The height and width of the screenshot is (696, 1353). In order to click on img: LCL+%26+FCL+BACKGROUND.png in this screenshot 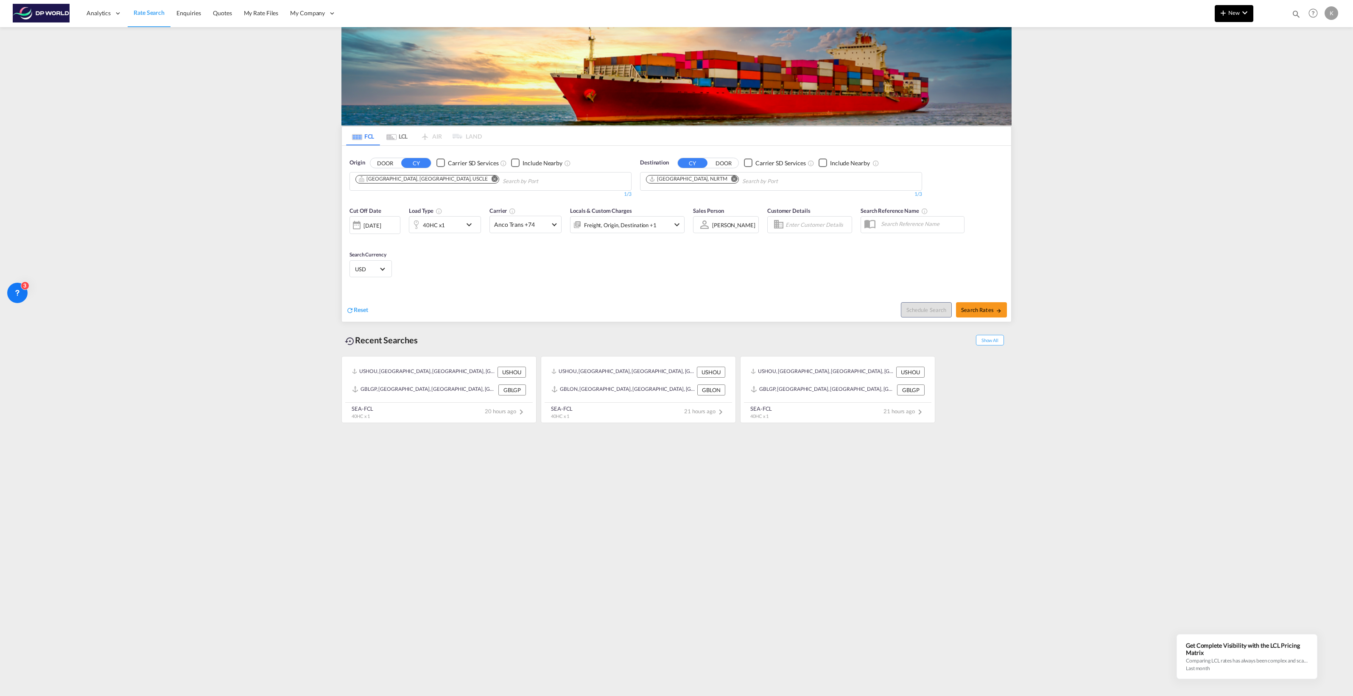, I will do `click(677, 76)`.